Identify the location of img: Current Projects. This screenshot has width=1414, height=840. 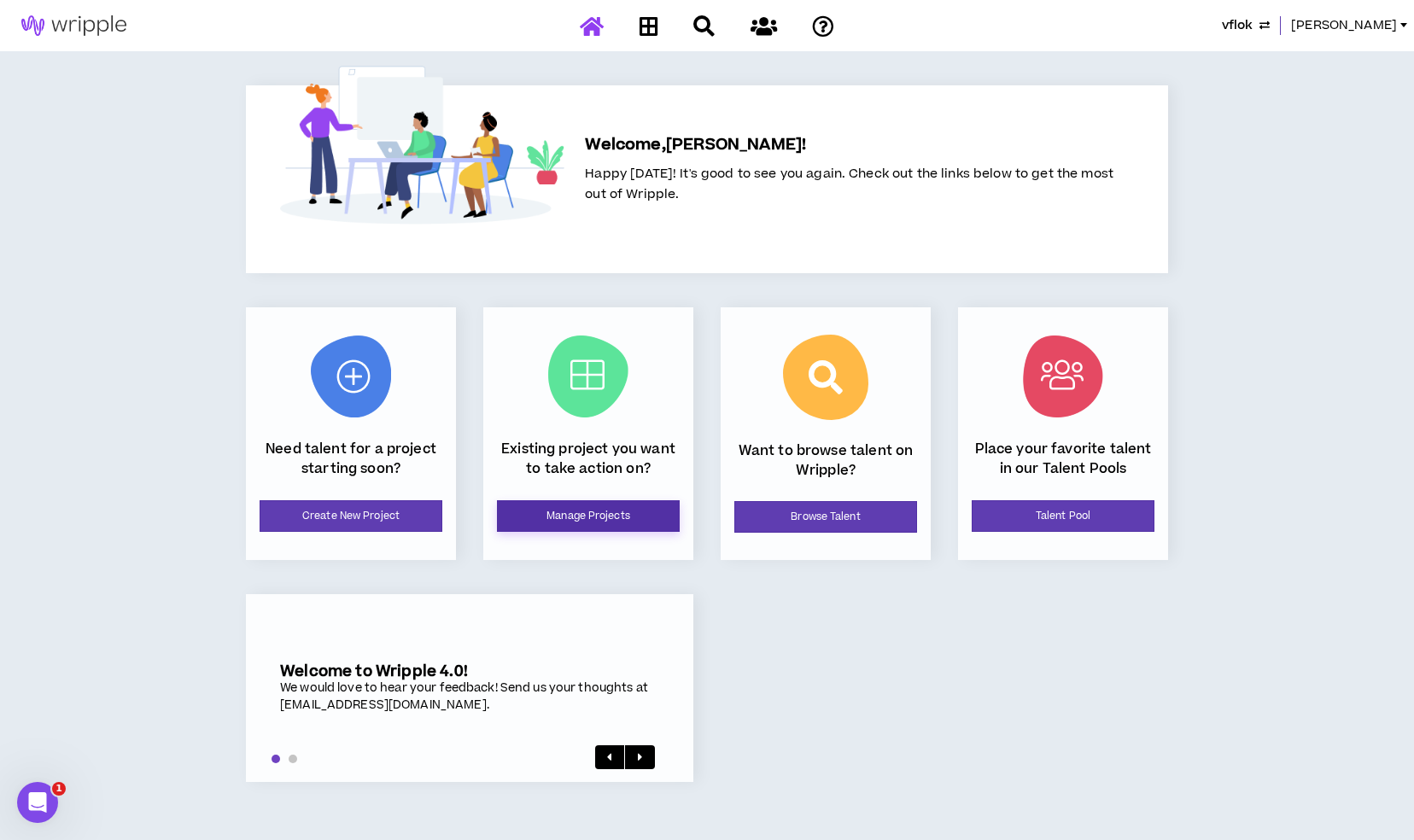
(588, 377).